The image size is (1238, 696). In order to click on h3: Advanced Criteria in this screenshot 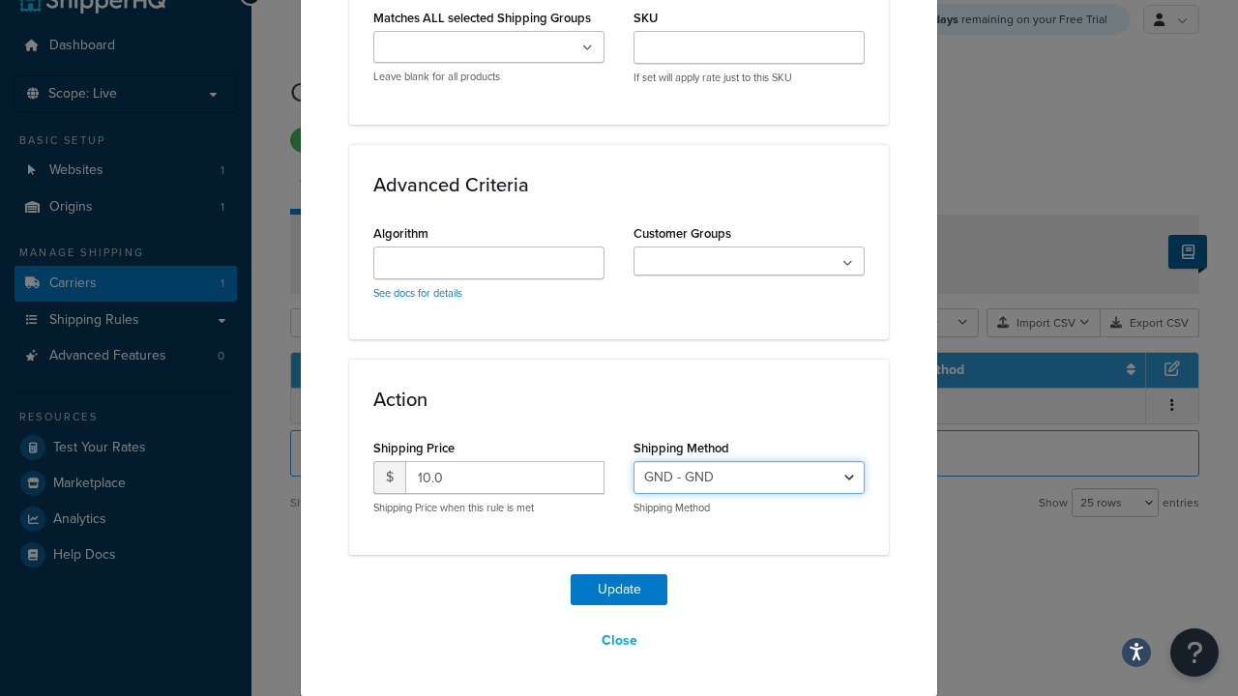, I will do `click(619, 185)`.